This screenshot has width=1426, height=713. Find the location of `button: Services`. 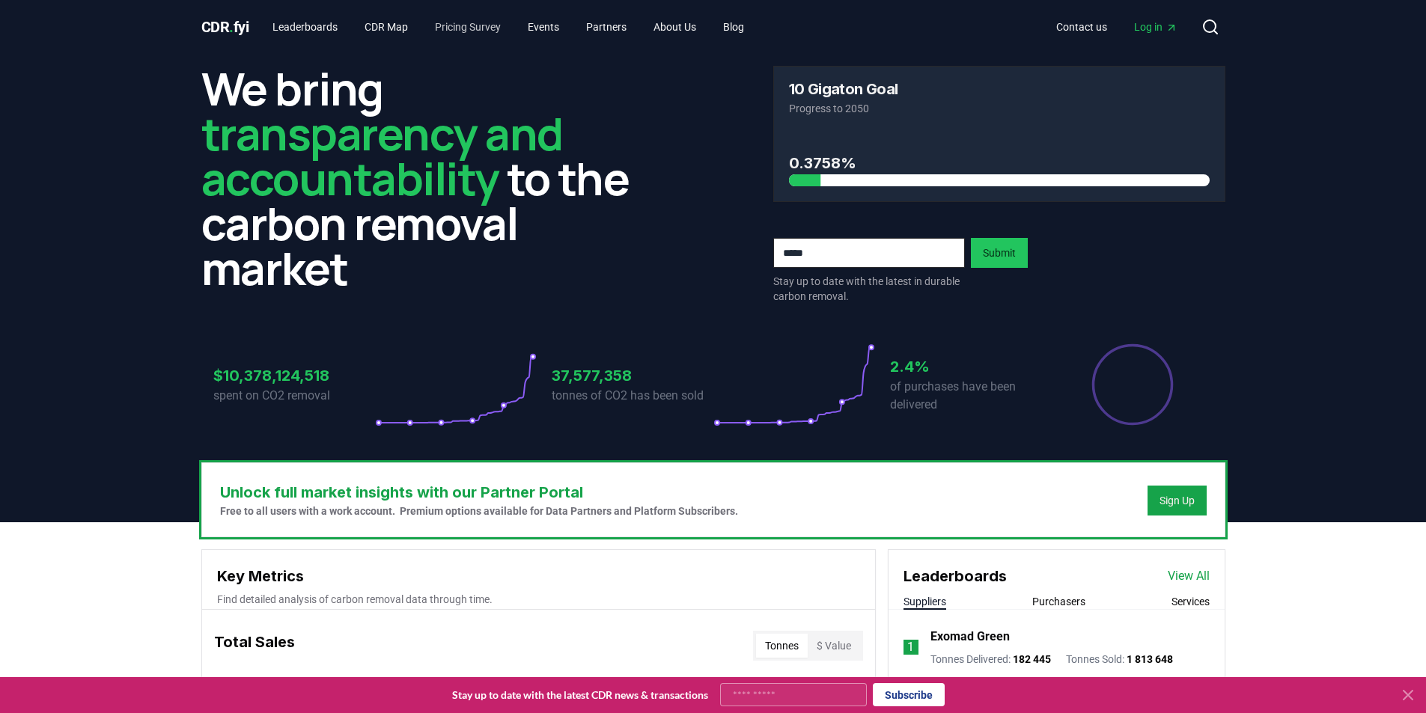

button: Services is located at coordinates (1190, 602).